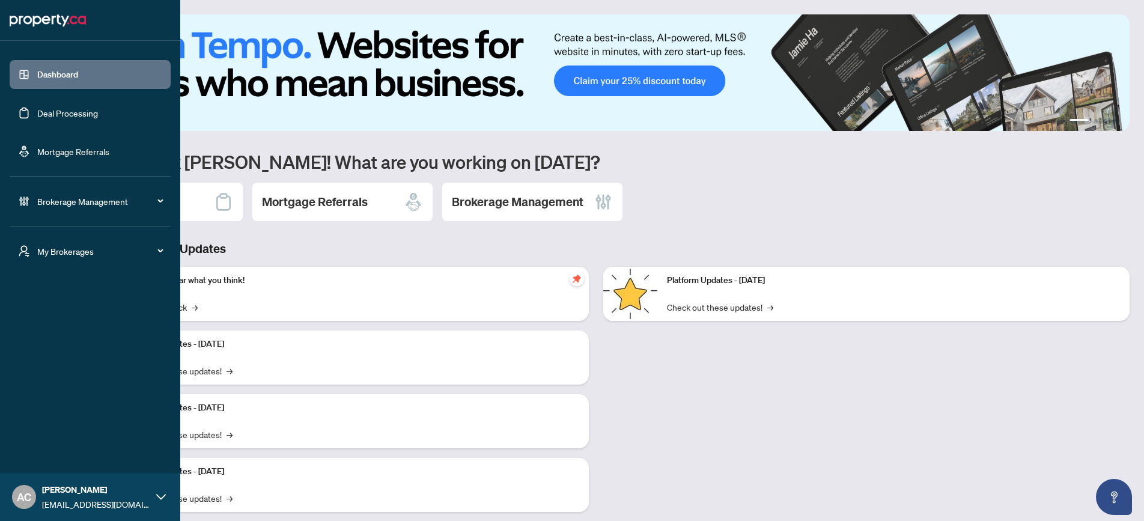 This screenshot has width=1144, height=521. I want to click on span: My Brokerages, so click(100, 251).